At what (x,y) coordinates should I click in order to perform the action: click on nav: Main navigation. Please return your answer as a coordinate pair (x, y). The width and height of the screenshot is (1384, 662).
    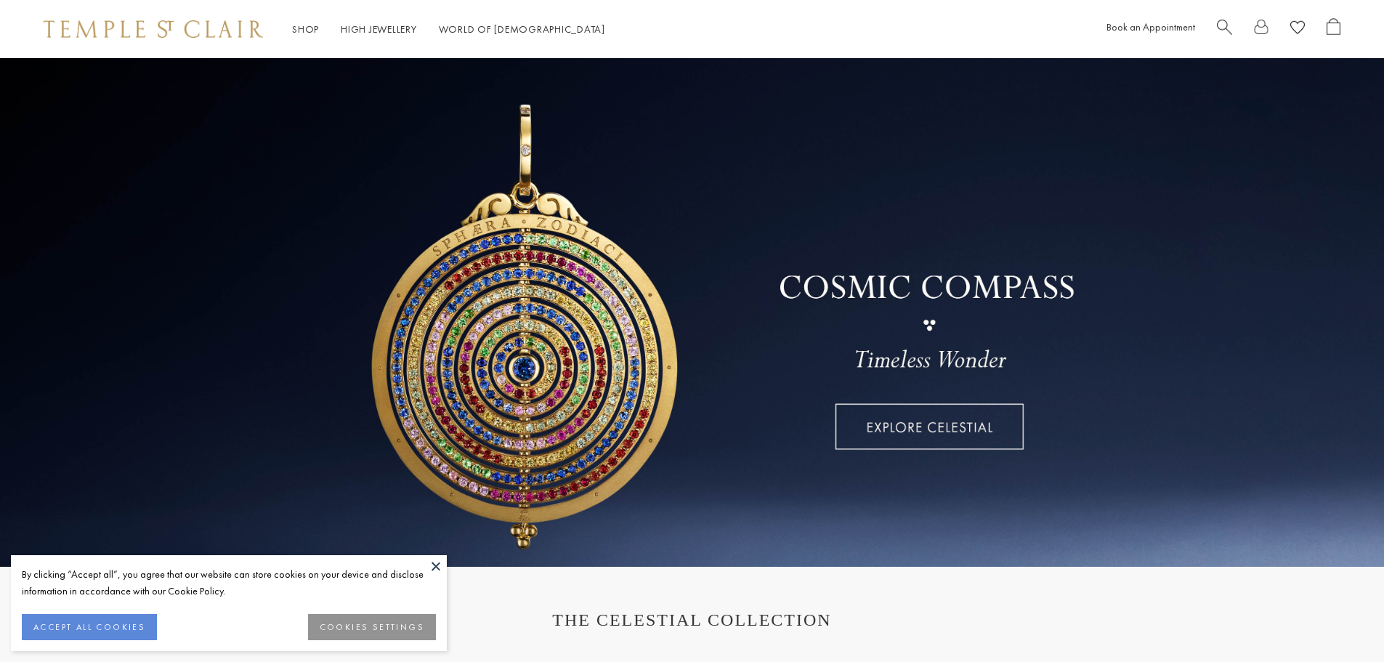
    Looking at the image, I should click on (448, 29).